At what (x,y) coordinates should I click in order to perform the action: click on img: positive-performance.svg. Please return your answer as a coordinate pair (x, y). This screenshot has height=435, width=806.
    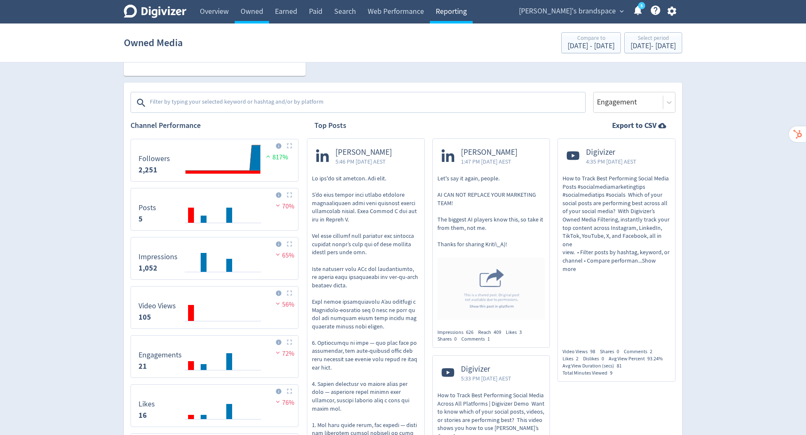
    Looking at the image, I should click on (268, 156).